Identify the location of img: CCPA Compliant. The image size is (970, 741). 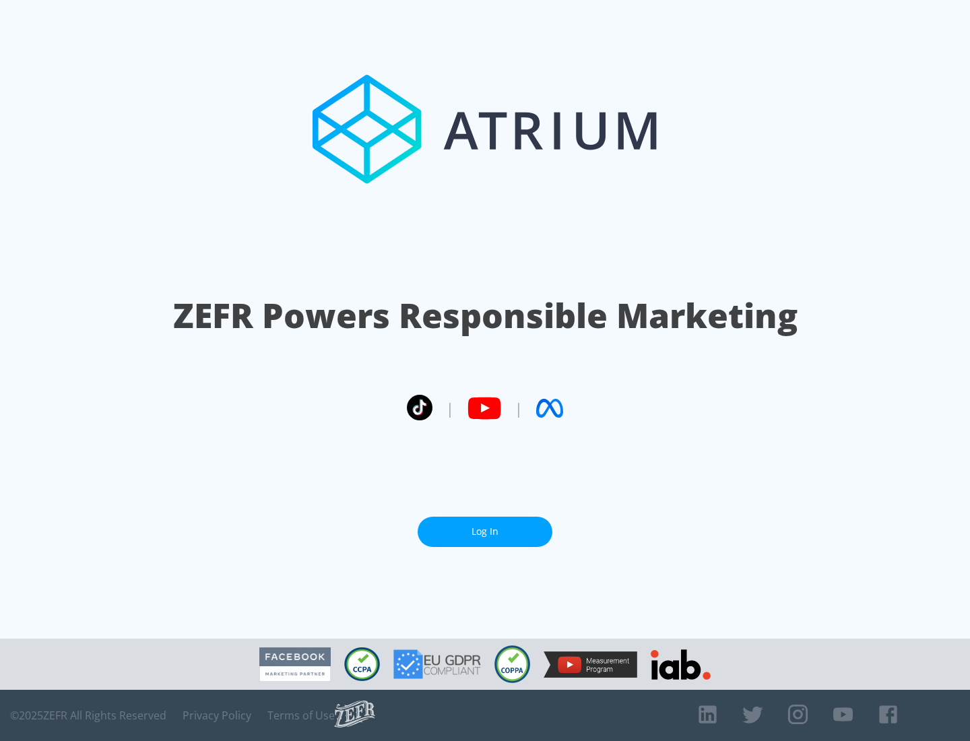
(362, 664).